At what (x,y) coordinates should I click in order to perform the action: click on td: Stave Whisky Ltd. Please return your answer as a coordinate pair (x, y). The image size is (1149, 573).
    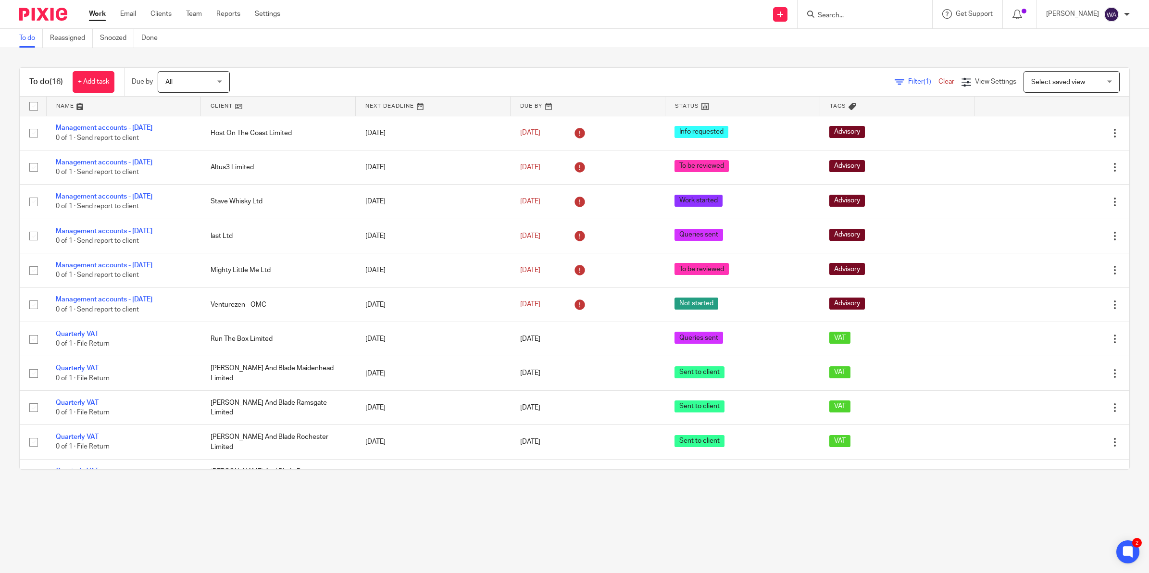
    Looking at the image, I should click on (278, 202).